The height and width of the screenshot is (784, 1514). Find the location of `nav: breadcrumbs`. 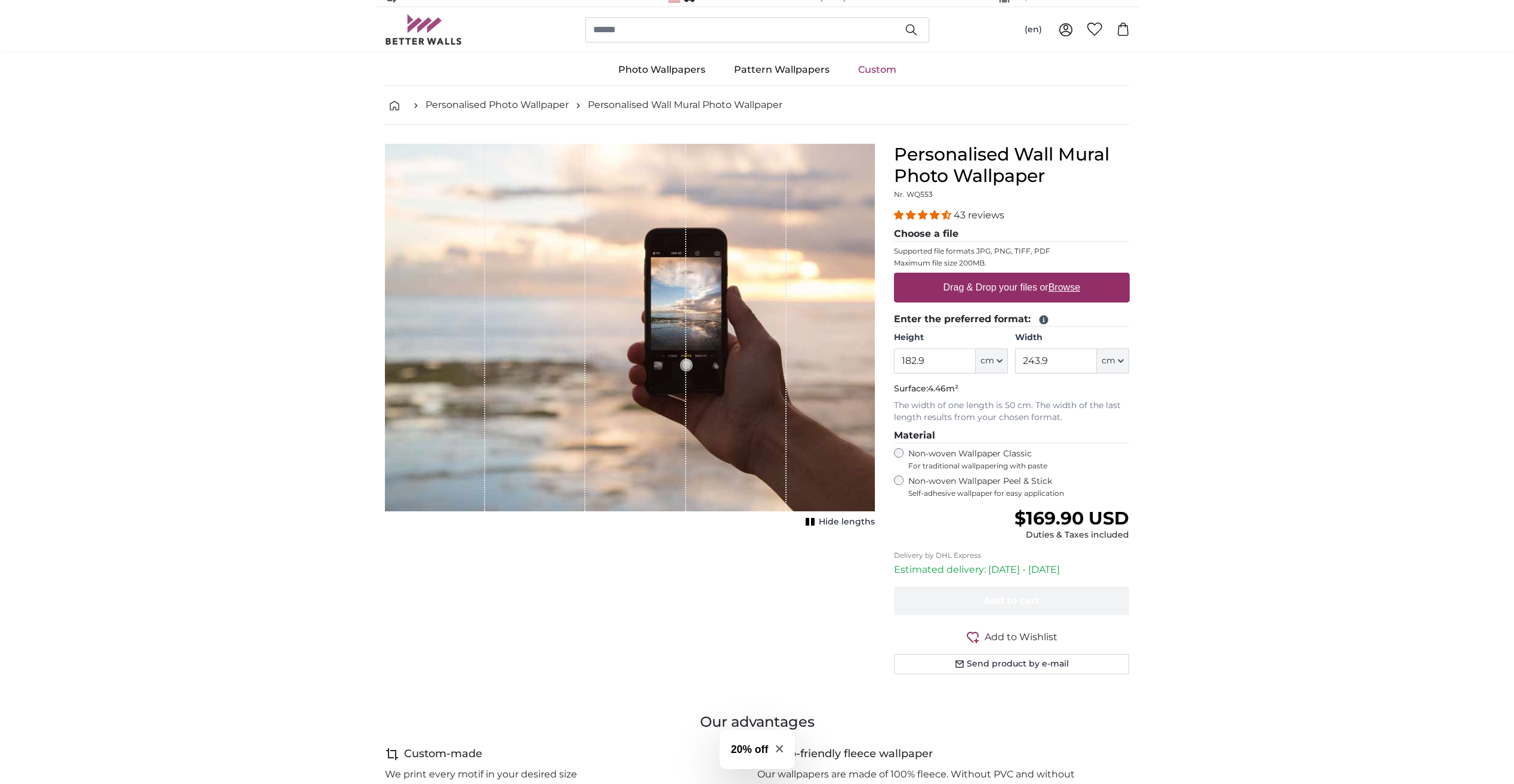

nav: breadcrumbs is located at coordinates (757, 105).